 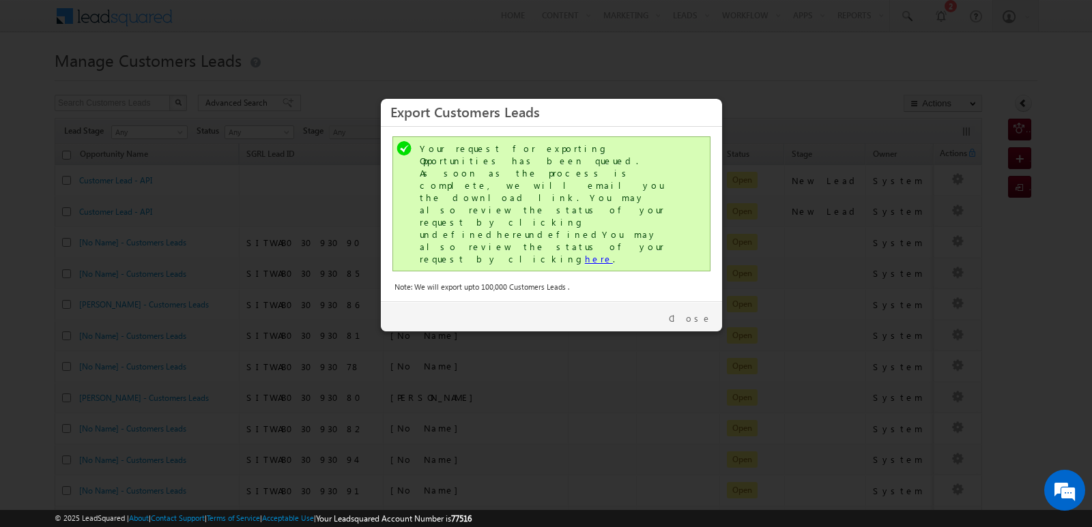 I want to click on a: here, so click(x=598, y=259).